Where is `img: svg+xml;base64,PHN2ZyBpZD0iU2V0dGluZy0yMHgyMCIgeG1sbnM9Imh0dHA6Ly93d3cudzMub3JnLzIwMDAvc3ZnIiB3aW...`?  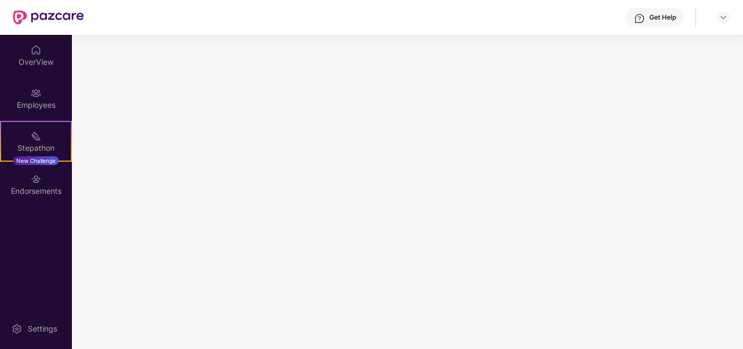
img: svg+xml;base64,PHN2ZyBpZD0iU2V0dGluZy0yMHgyMCIgeG1sbnM9Imh0dHA6Ly93d3cudzMub3JnLzIwMDAvc3ZnIiB3aW... is located at coordinates (17, 329).